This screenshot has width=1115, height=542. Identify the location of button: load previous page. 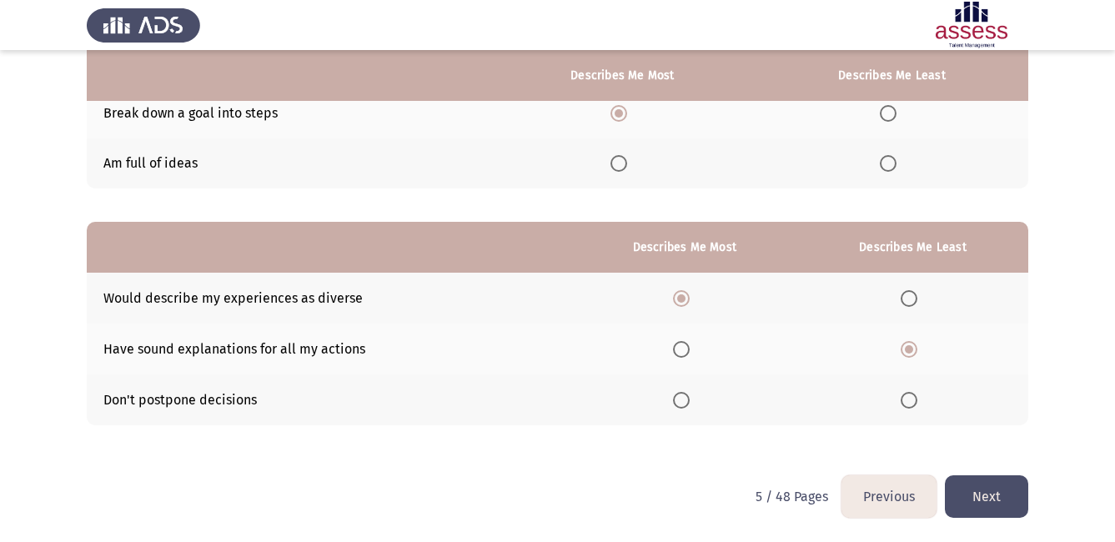
(889, 496).